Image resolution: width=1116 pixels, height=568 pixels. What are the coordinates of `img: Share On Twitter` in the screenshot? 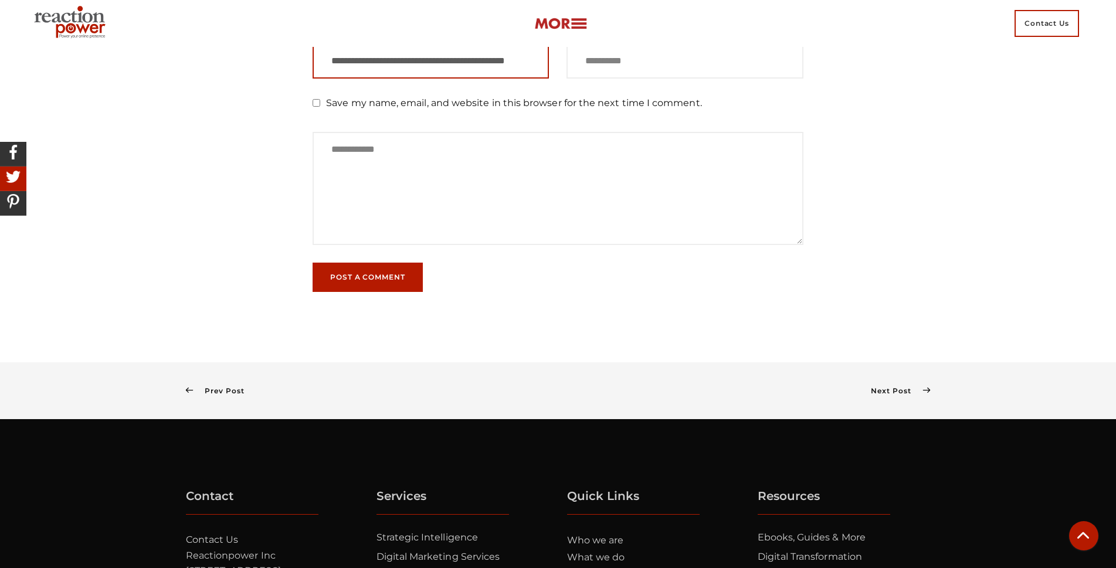 It's located at (13, 177).